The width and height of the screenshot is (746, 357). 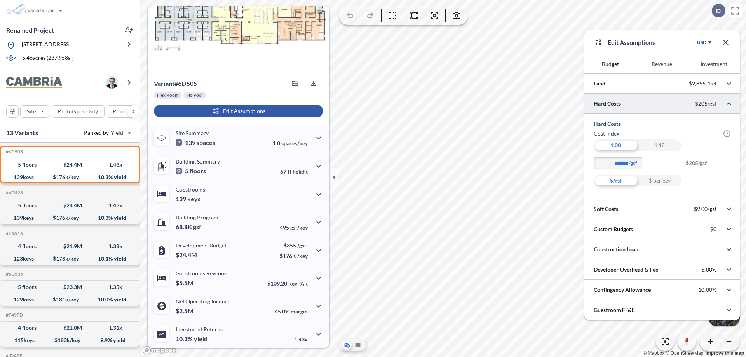 I want to click on span: /key, so click(x=302, y=256).